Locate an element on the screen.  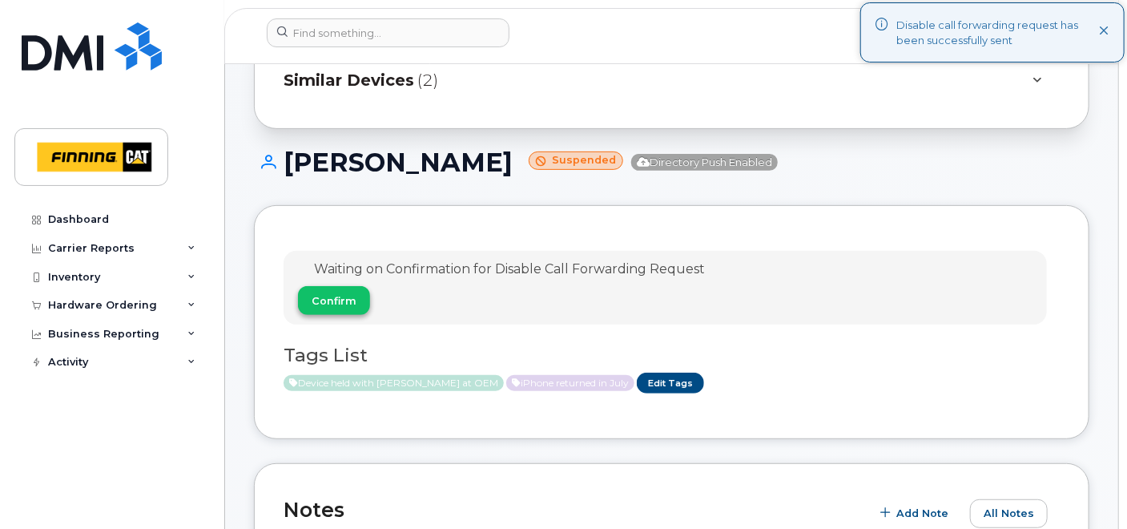
span: Similar Devices is located at coordinates (348, 80).